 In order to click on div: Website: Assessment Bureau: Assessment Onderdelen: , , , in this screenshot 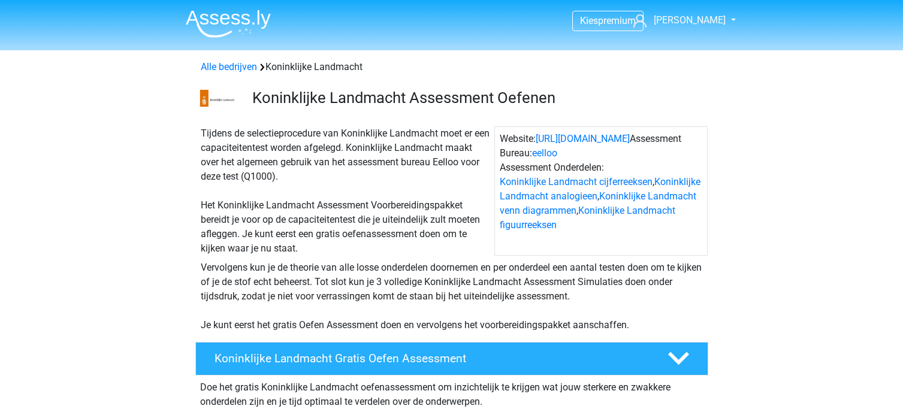, I will do `click(601, 191)`.